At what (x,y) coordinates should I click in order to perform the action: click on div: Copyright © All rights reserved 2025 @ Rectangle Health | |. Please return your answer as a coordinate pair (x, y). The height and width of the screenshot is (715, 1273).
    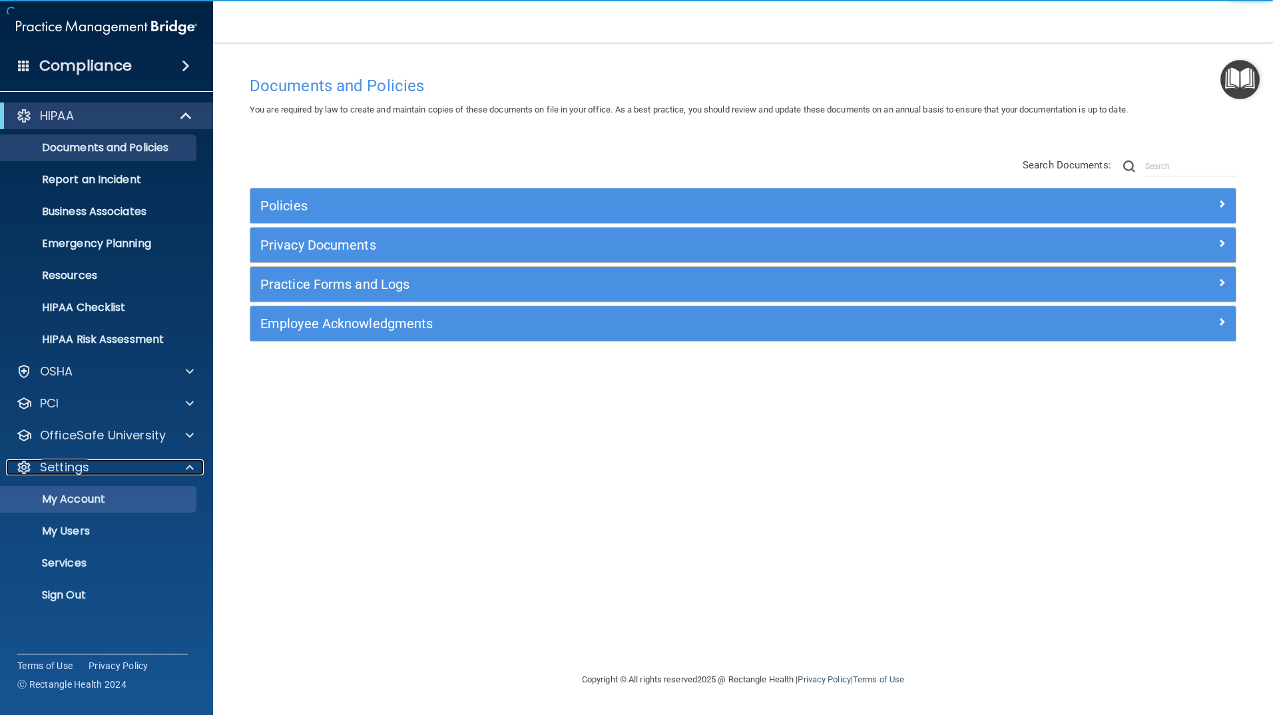
    Looking at the image, I should click on (743, 680).